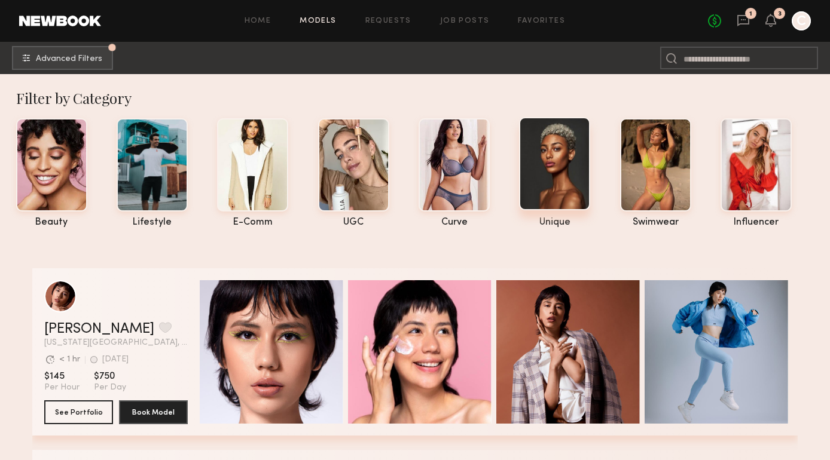 This screenshot has width=830, height=460. Describe the element at coordinates (62, 58) in the screenshot. I see `button: Advanced Filters` at that location.